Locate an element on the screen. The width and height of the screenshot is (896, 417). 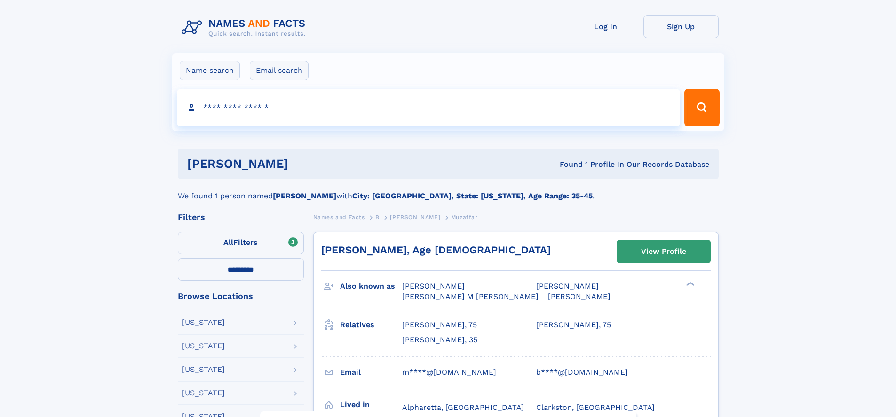
label: Email search is located at coordinates (279, 71).